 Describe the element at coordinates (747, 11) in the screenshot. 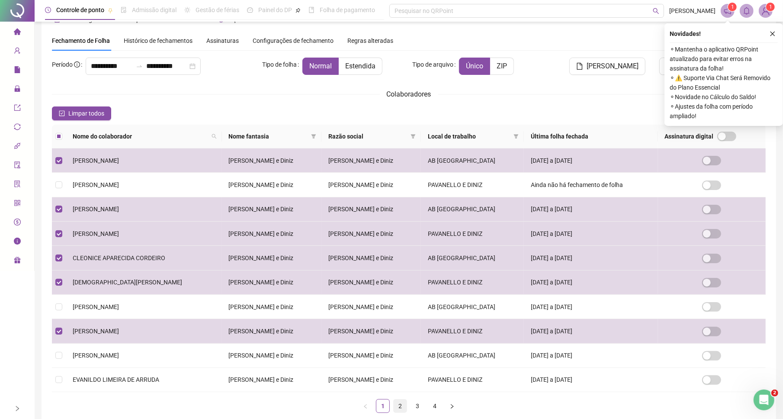

I see `span: bell` at that location.